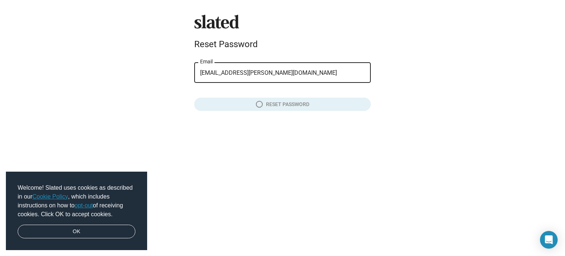 This screenshot has width=565, height=256. What do you see at coordinates (549, 239) in the screenshot?
I see `div: Open Intercom Messenger` at bounding box center [549, 239].